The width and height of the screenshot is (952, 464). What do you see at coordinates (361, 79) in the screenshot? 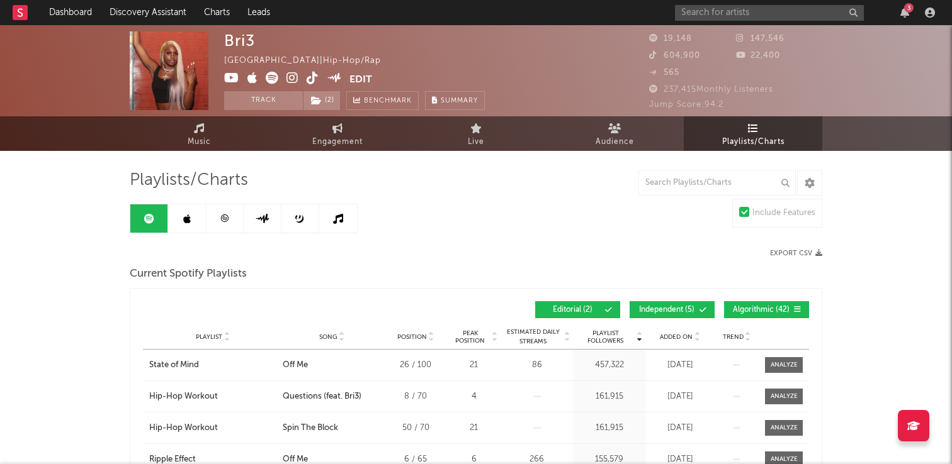
I see `button: Edit` at bounding box center [361, 79].